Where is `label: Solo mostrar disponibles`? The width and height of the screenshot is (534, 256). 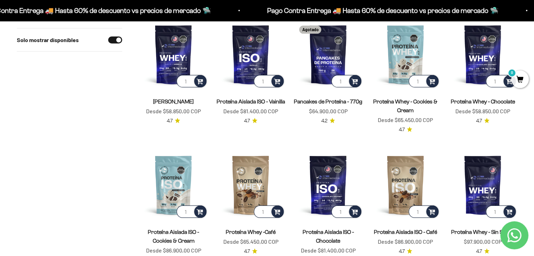 label: Solo mostrar disponibles is located at coordinates (48, 40).